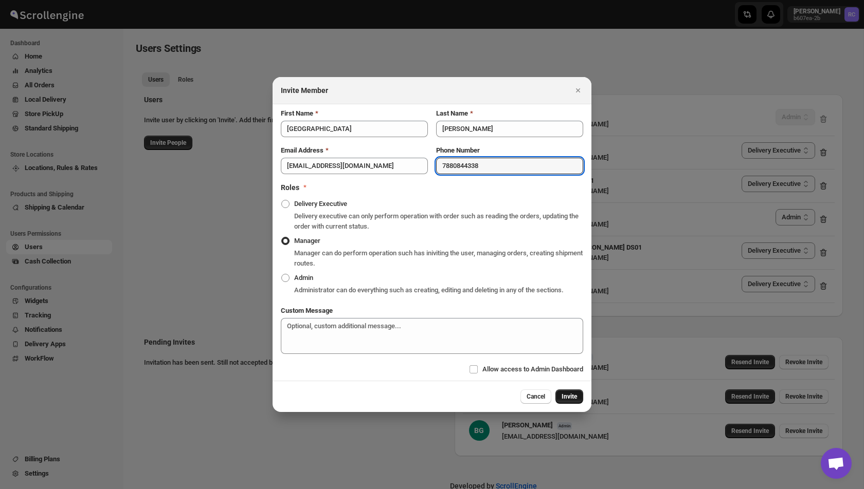 The image size is (864, 489). What do you see at coordinates (429, 290) in the screenshot?
I see `span: Administrator can do everything such as creating, editing and deleting in any of the sections.` at bounding box center [429, 290].